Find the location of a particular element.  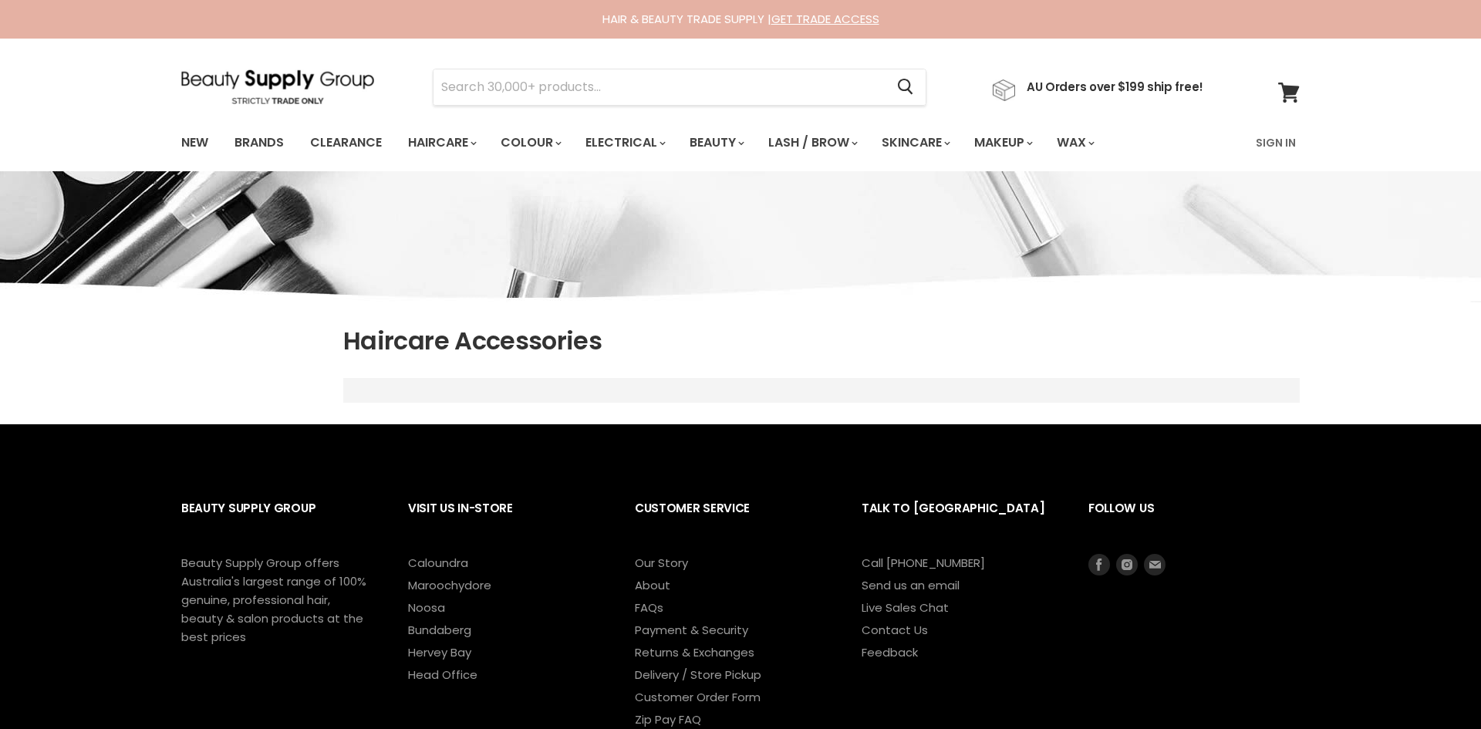

a: About is located at coordinates (653, 585).